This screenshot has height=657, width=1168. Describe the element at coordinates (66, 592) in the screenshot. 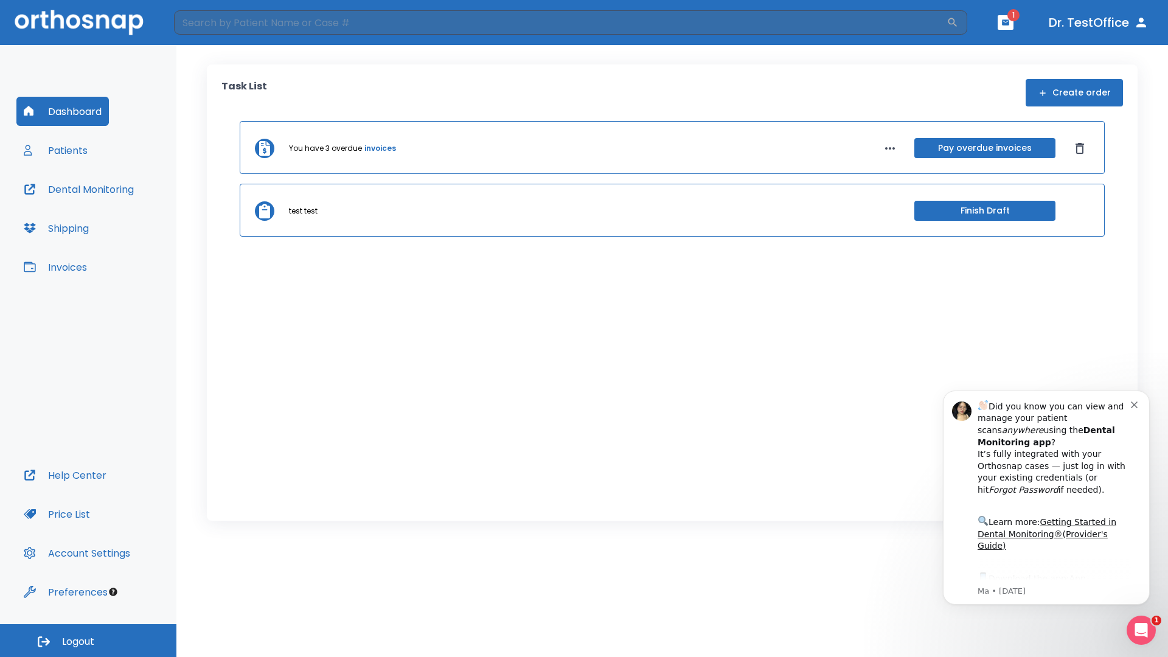

I see `button: Preferences` at that location.